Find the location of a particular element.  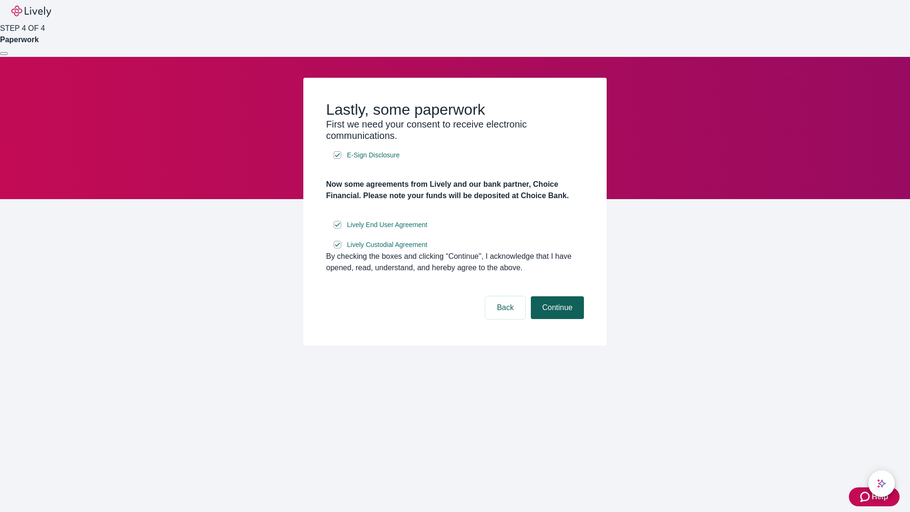

span: Help is located at coordinates (879, 496).